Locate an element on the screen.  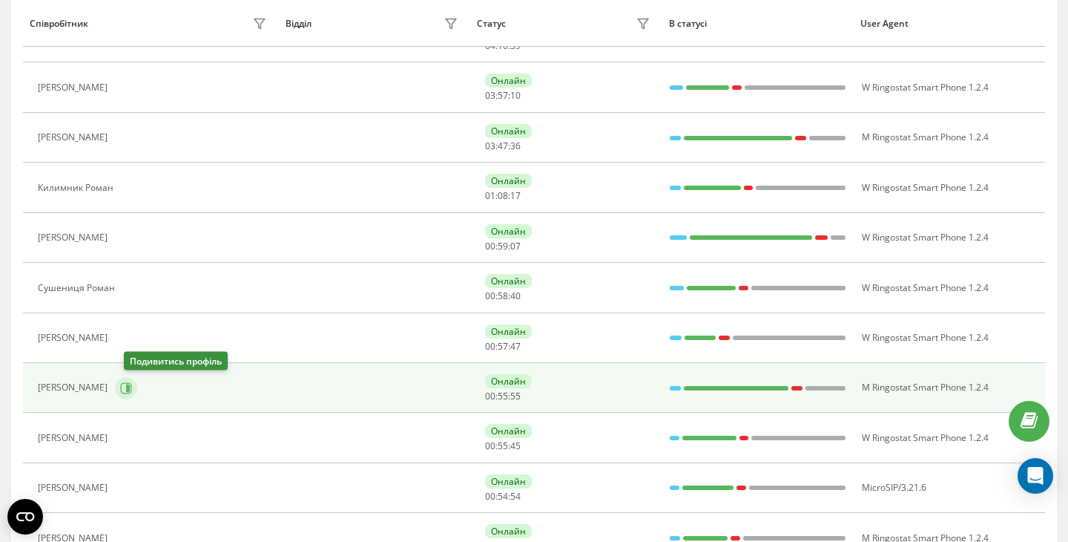
div: Килимник Роман is located at coordinates (77, 188).